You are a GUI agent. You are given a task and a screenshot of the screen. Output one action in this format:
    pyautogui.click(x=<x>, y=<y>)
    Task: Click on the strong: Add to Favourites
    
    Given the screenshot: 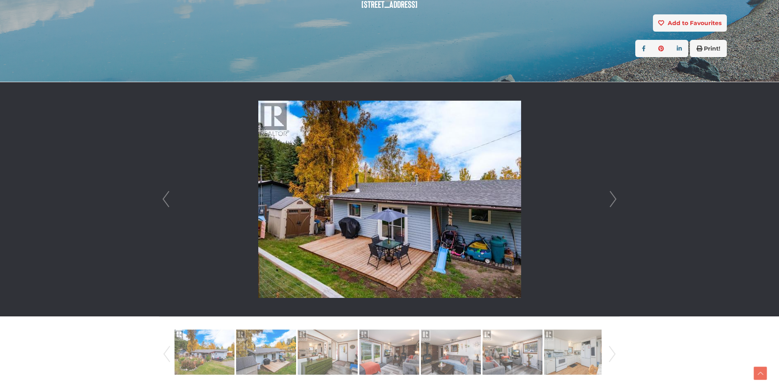 What is the action you would take?
    pyautogui.click(x=694, y=23)
    